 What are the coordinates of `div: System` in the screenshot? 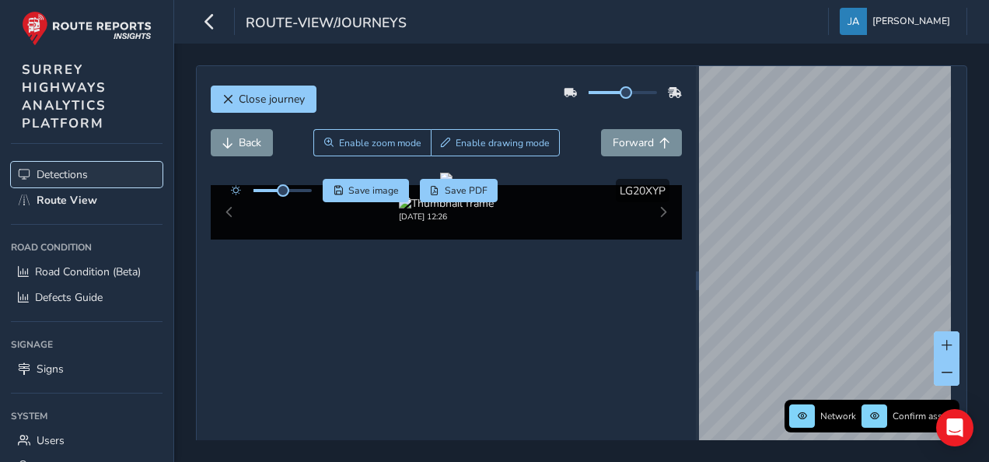 It's located at (86, 416).